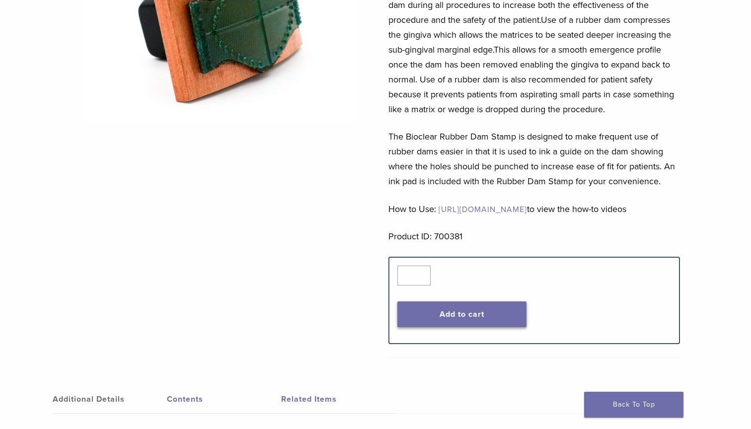 This screenshot has width=751, height=429. I want to click on button: Add to cart, so click(462, 314).